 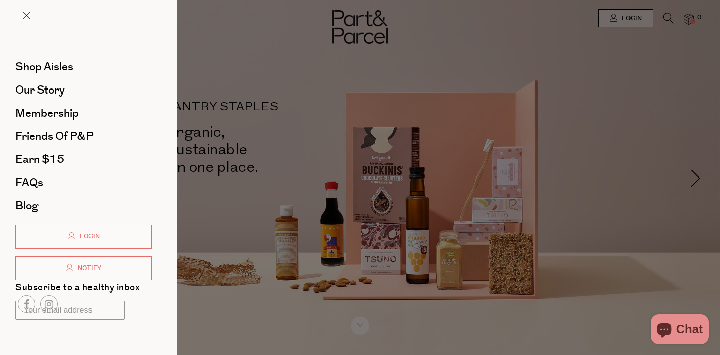 I want to click on a: Friends of P&P, so click(x=83, y=136).